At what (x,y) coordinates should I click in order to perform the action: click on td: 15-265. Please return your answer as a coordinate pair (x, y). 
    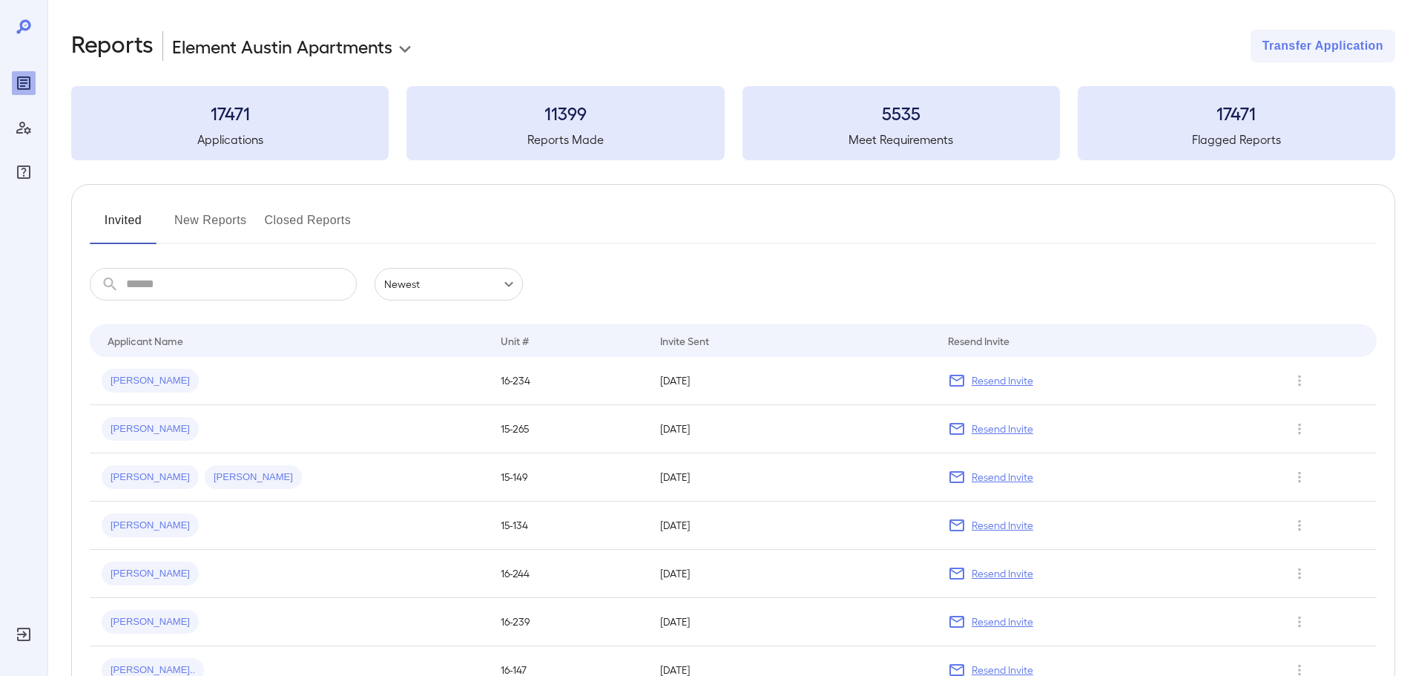
    Looking at the image, I should click on (568, 429).